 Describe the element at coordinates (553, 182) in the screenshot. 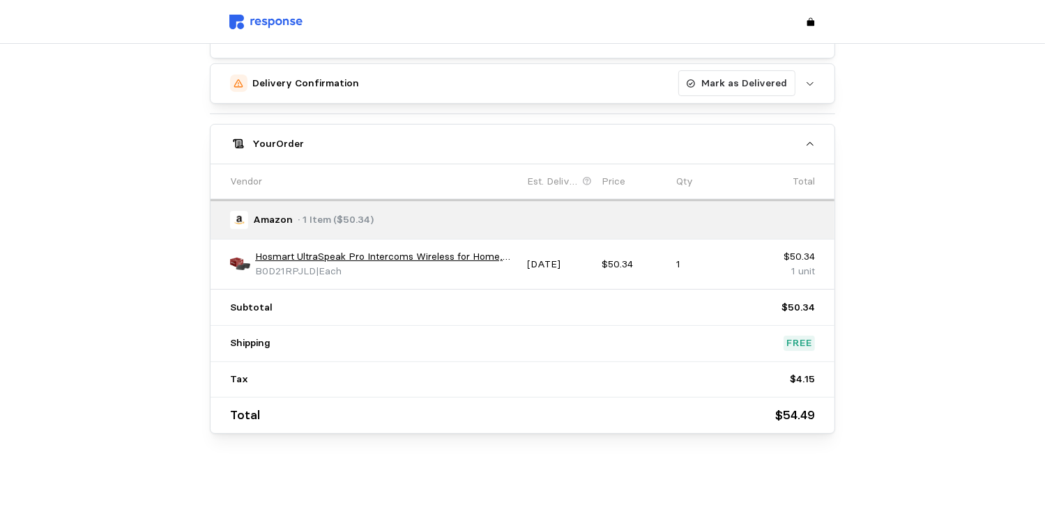

I see `p: Est. Delivery` at that location.